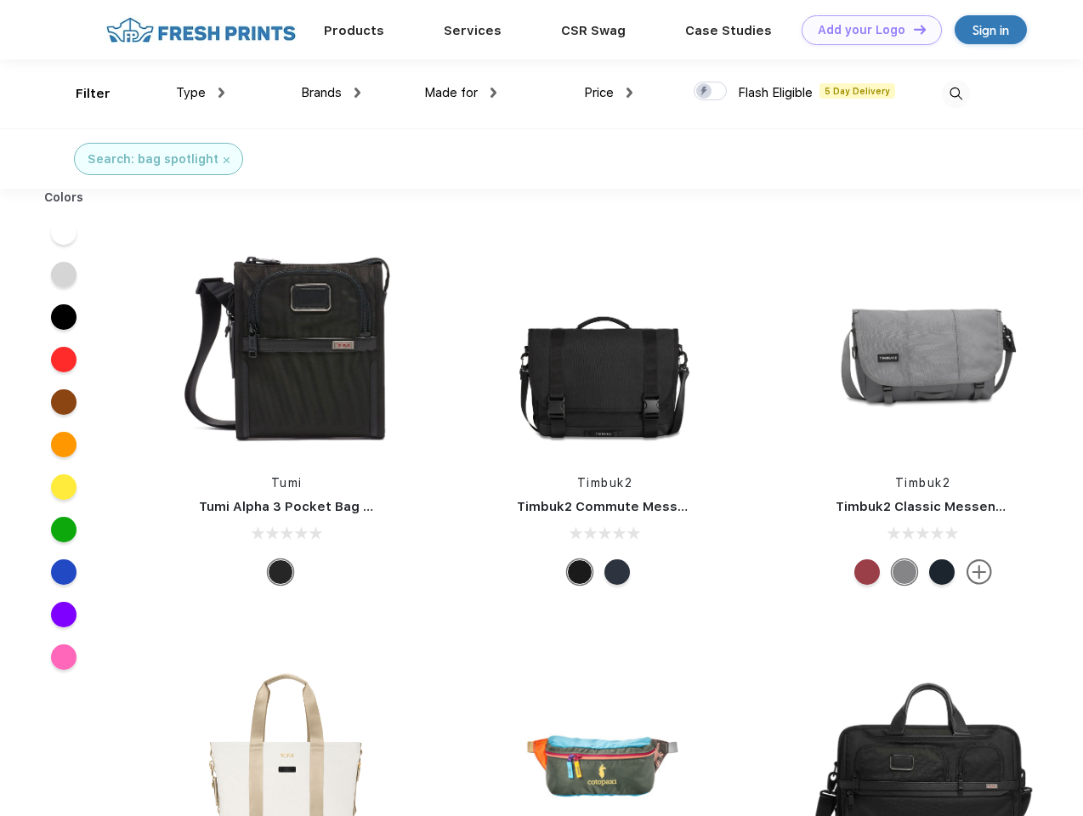 Image resolution: width=1083 pixels, height=816 pixels. I want to click on img: filter_cancel.svg, so click(226, 160).